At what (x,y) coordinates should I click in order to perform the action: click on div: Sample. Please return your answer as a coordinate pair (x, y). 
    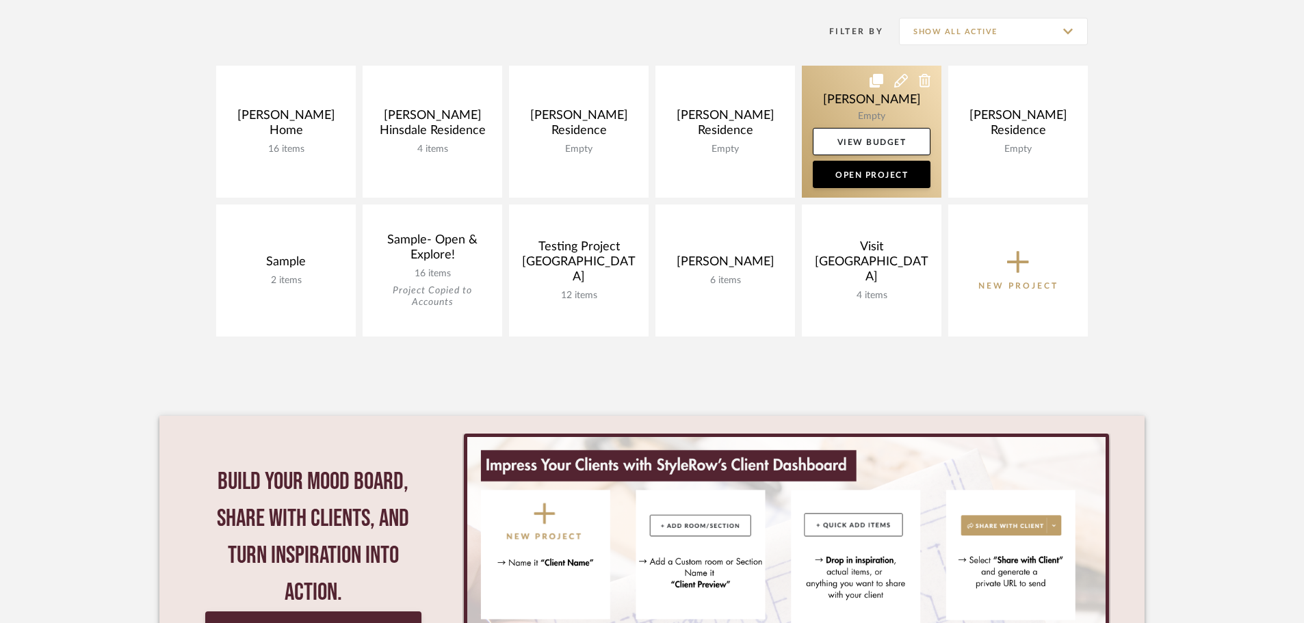
    Looking at the image, I should click on (286, 265).